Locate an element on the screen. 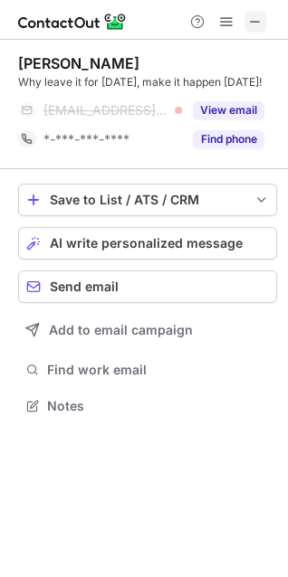 The width and height of the screenshot is (288, 577). span: AI write personalized message is located at coordinates (146, 243).